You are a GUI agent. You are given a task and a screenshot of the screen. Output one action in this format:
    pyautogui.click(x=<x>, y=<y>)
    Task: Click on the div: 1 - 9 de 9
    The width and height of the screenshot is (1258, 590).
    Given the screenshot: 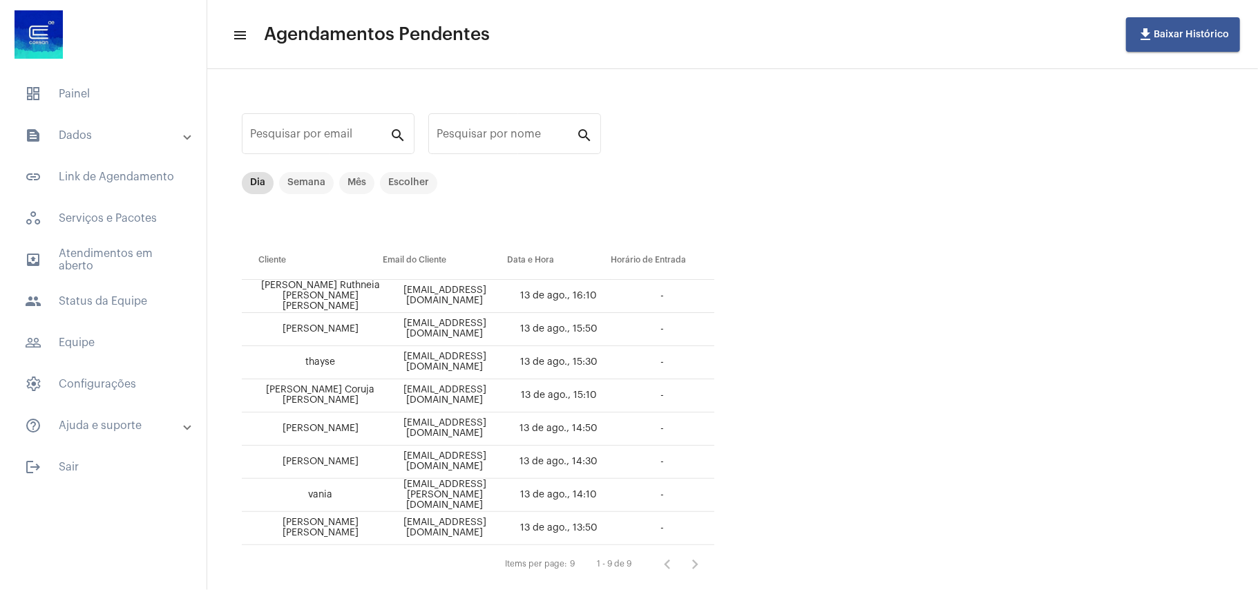 What is the action you would take?
    pyautogui.click(x=614, y=564)
    